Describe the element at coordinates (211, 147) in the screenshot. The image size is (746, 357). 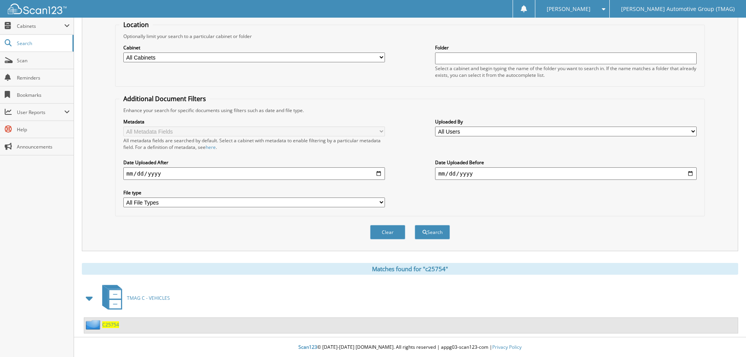
I see `a: here` at that location.